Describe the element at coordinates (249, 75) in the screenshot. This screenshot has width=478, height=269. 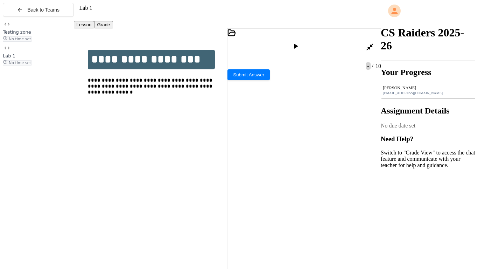
I see `span: Submit Answer` at that location.